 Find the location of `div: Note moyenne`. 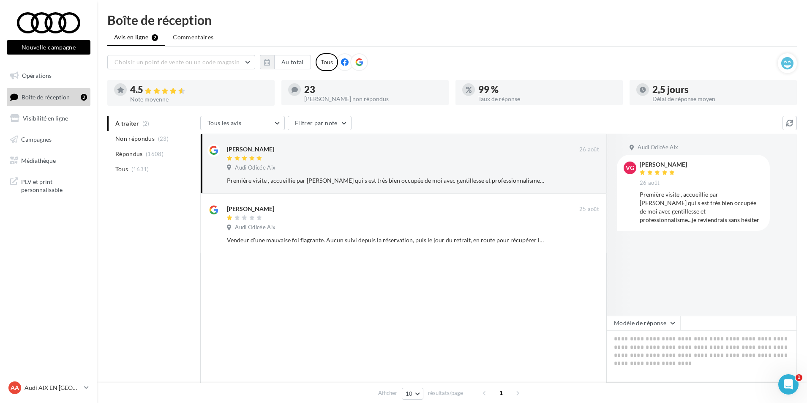

div: Note moyenne is located at coordinates (199, 99).